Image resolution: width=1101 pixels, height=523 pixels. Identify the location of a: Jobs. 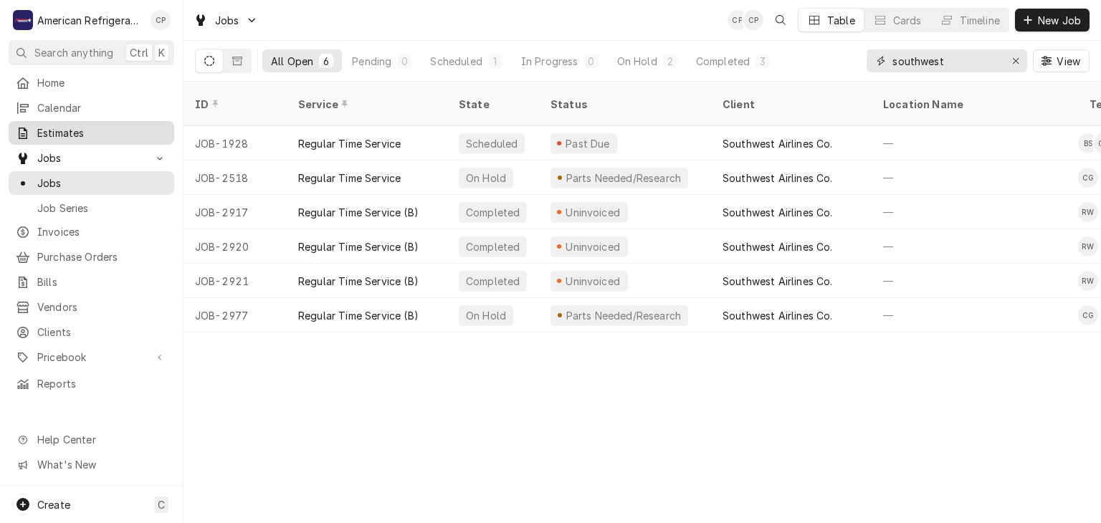
(91, 183).